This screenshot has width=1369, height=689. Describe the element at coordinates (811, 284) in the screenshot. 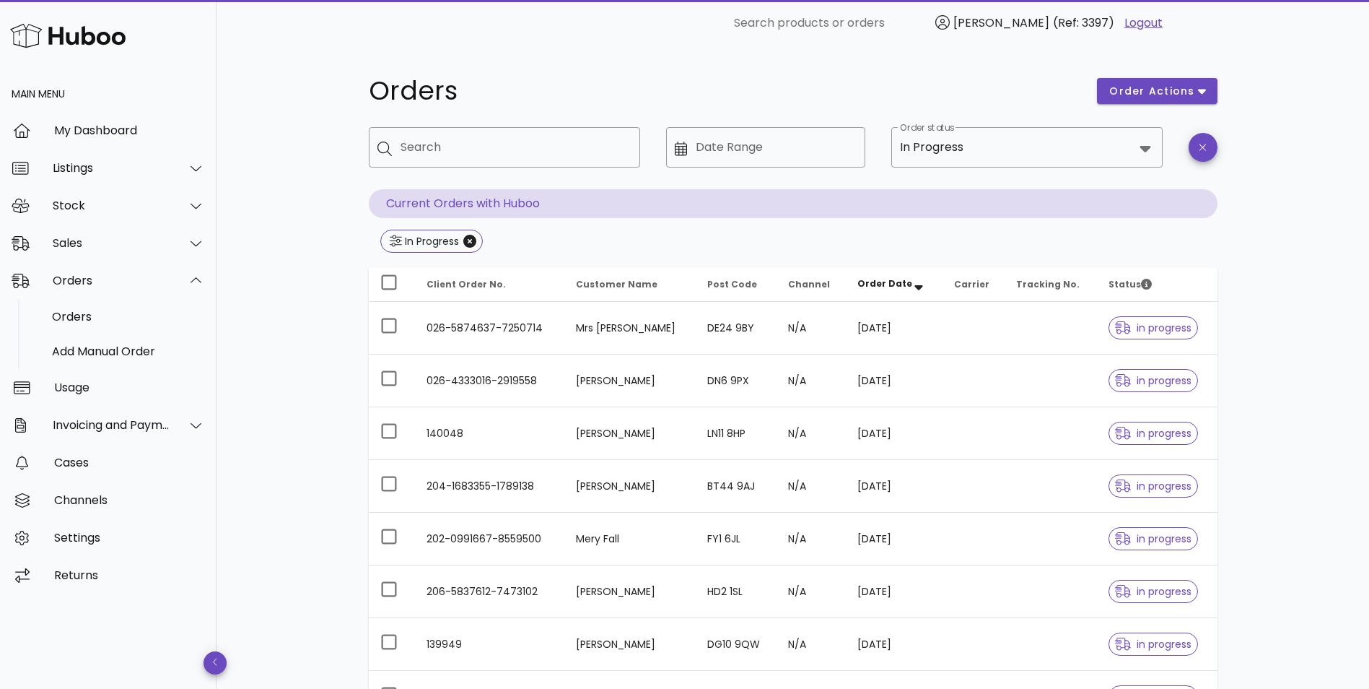

I see `th: Channel` at that location.